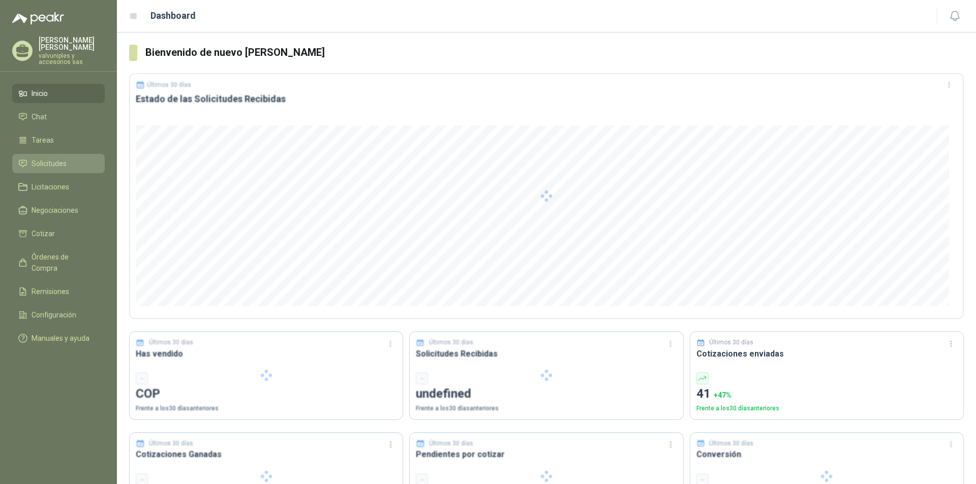 The width and height of the screenshot is (976, 484). What do you see at coordinates (58, 263) in the screenshot?
I see `a: Órdenes de Compra` at bounding box center [58, 263].